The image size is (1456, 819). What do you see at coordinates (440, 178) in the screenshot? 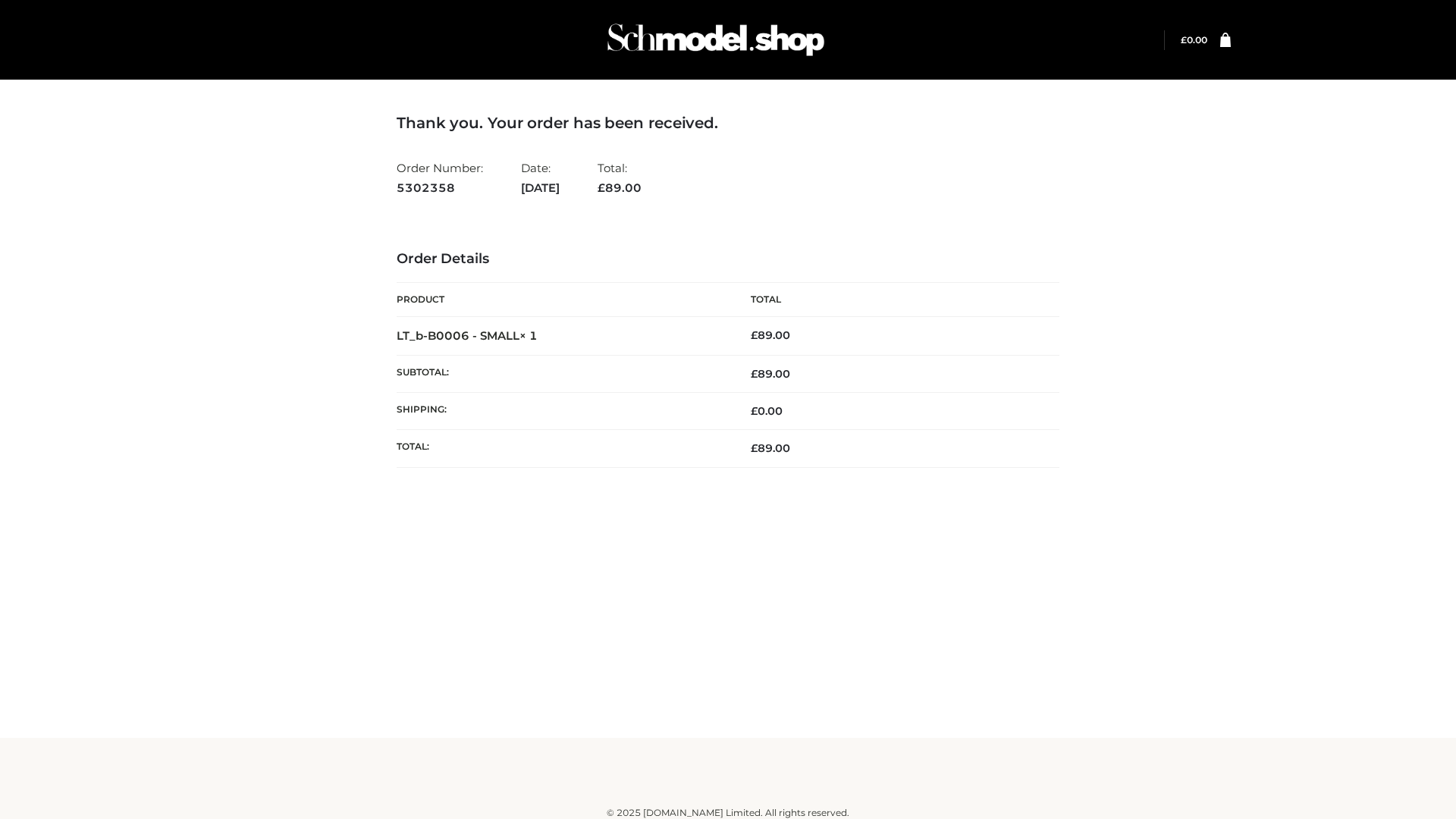
I see `li: Order Number:` at bounding box center [440, 178].